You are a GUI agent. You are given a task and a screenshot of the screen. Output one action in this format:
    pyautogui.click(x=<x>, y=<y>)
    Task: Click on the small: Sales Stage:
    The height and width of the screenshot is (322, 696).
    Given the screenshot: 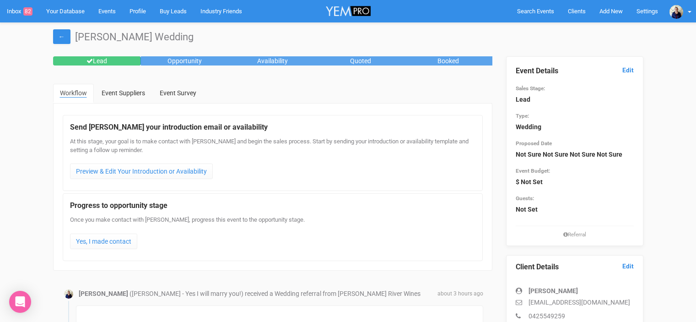 What is the action you would take?
    pyautogui.click(x=531, y=88)
    